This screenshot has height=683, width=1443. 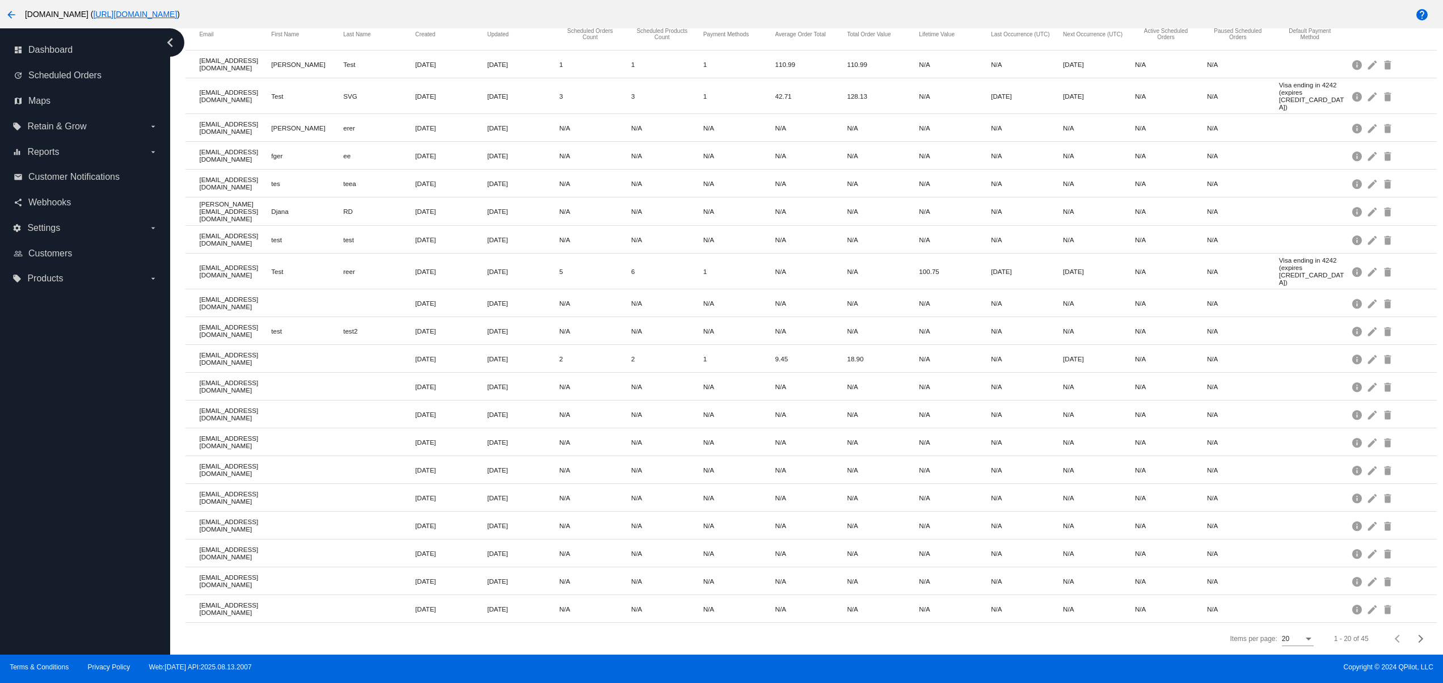 What do you see at coordinates (18, 177) in the screenshot?
I see `i: email` at bounding box center [18, 177].